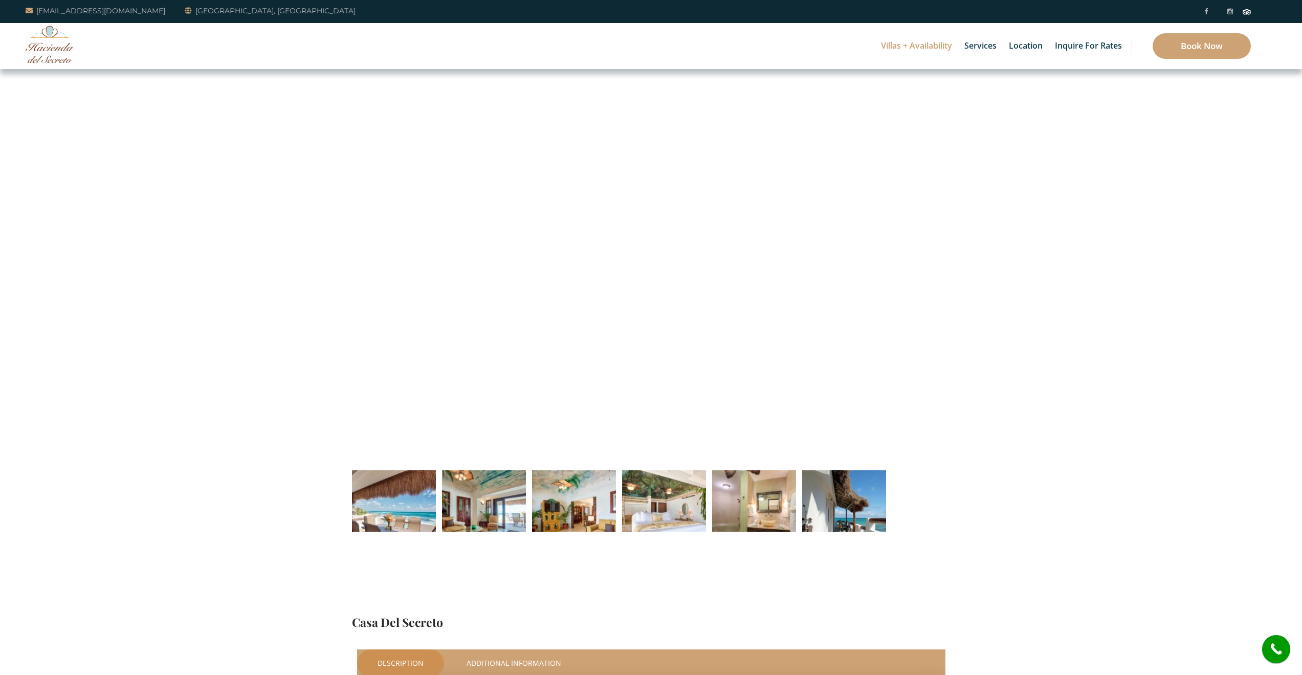 The image size is (1302, 675). What do you see at coordinates (1088, 46) in the screenshot?
I see `a: Inquire for Rates` at bounding box center [1088, 46].